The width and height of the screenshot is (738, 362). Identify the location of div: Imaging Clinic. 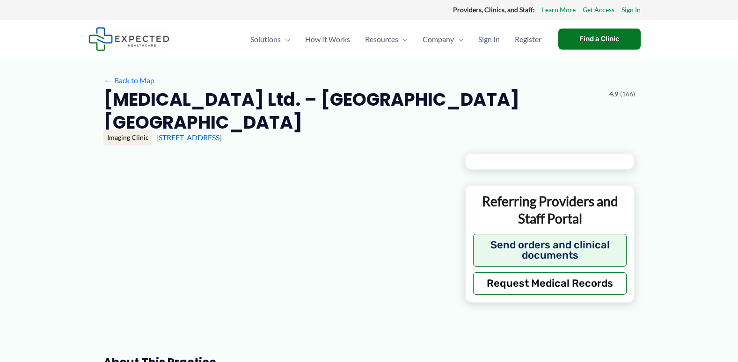
(128, 138).